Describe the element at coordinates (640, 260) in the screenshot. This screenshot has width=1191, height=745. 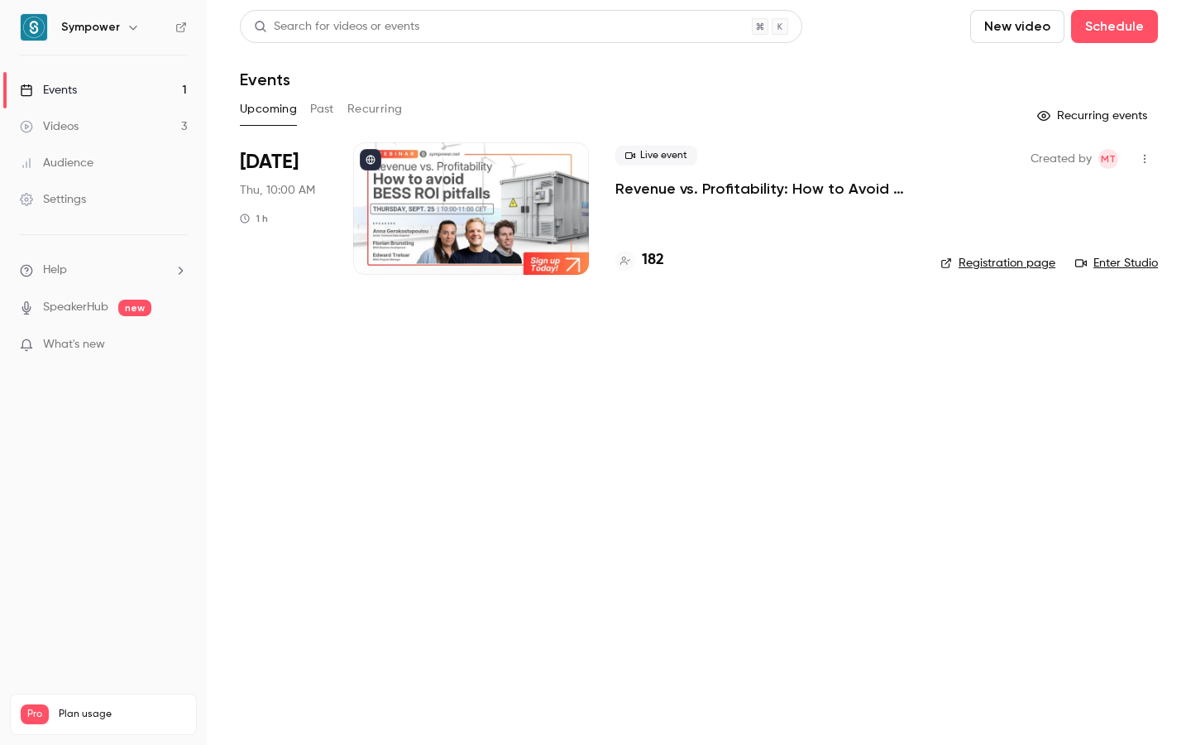
I see `a: 182` at that location.